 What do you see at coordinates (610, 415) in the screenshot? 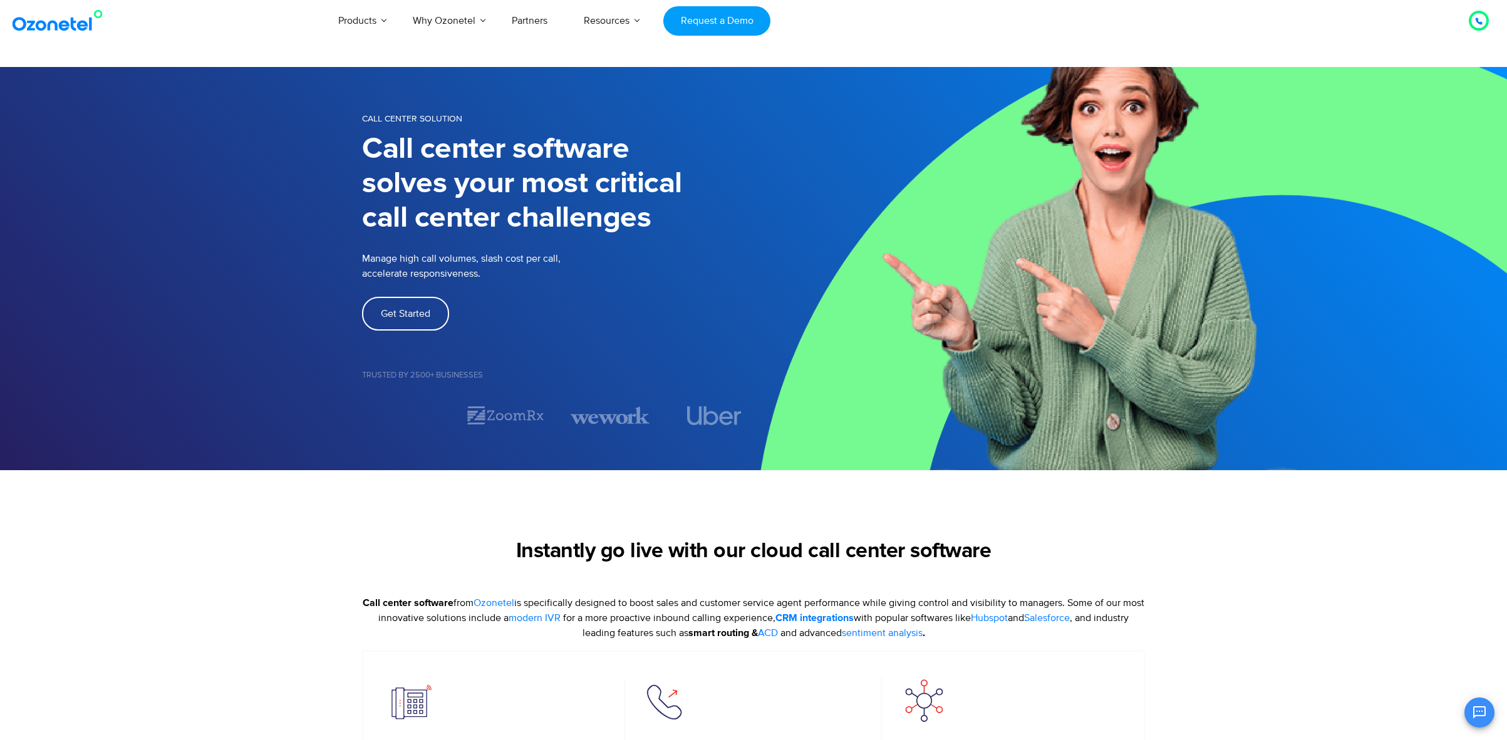
I see `div: 3 / 7` at bounding box center [610, 415].